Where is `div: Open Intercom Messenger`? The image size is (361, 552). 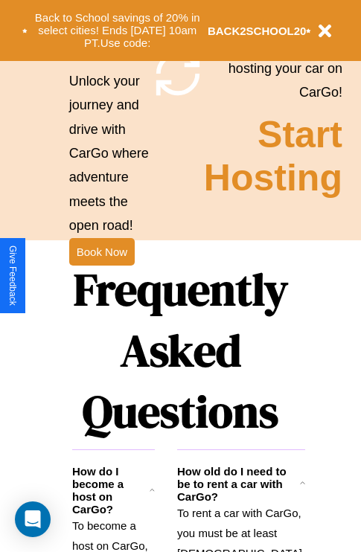 div: Open Intercom Messenger is located at coordinates (33, 519).